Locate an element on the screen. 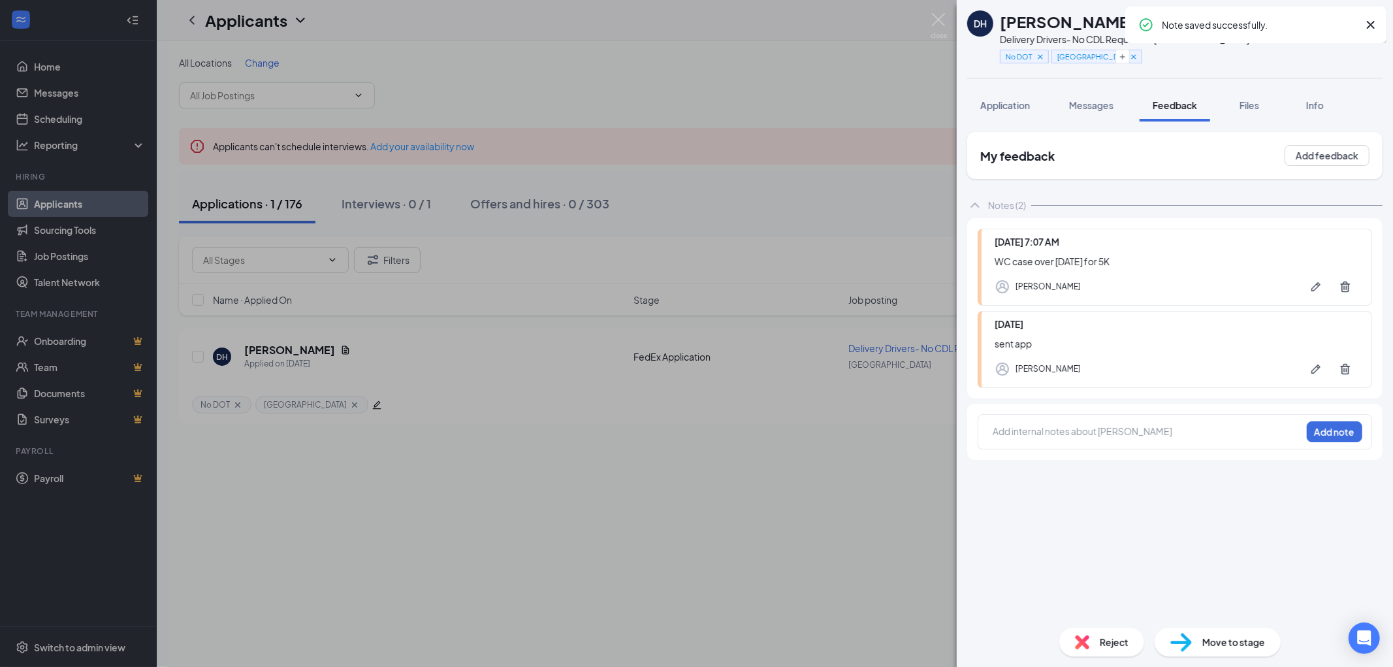  div: DH is located at coordinates (980, 24).